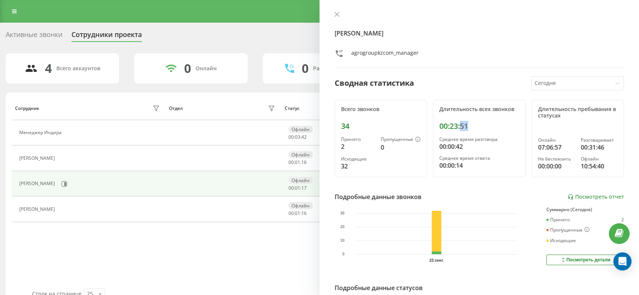  Describe the element at coordinates (48, 68) in the screenshot. I see `div: 4` at that location.